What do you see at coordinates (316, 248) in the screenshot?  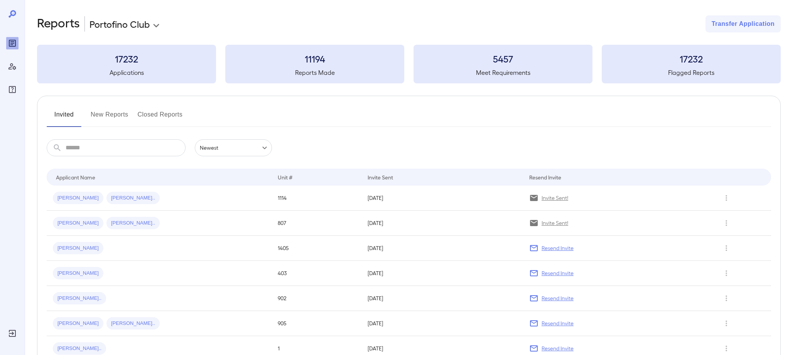 I see `td: 1405` at bounding box center [316, 248].